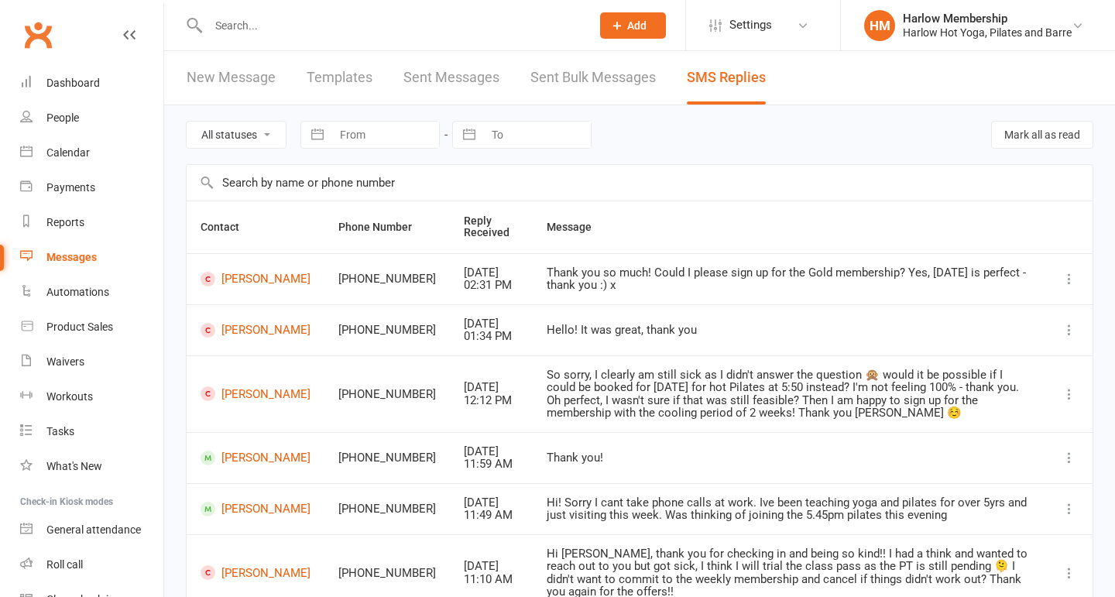  Describe the element at coordinates (91, 362) in the screenshot. I see `a: Waivers` at that location.